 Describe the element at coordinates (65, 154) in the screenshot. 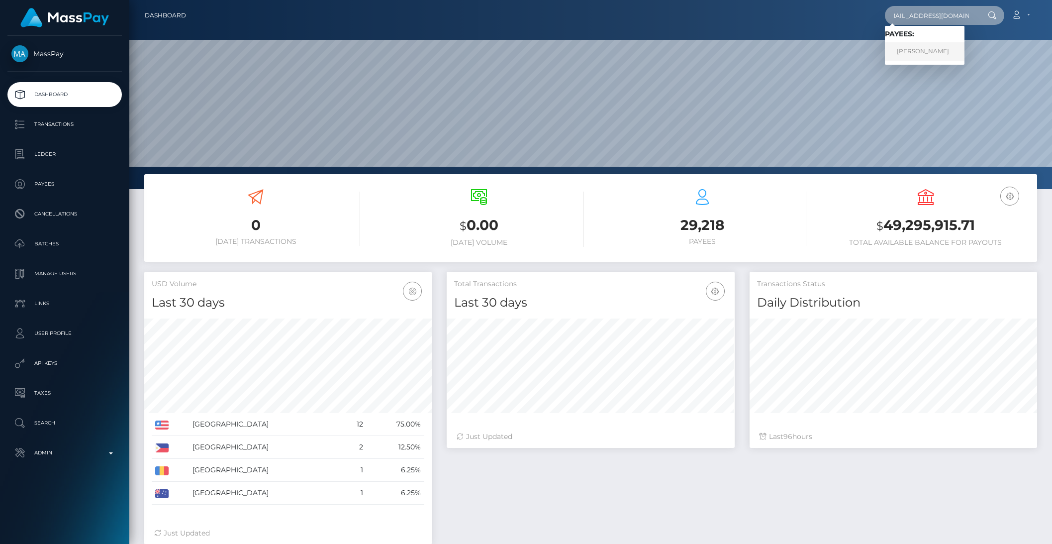

I see `a: Ledger` at that location.